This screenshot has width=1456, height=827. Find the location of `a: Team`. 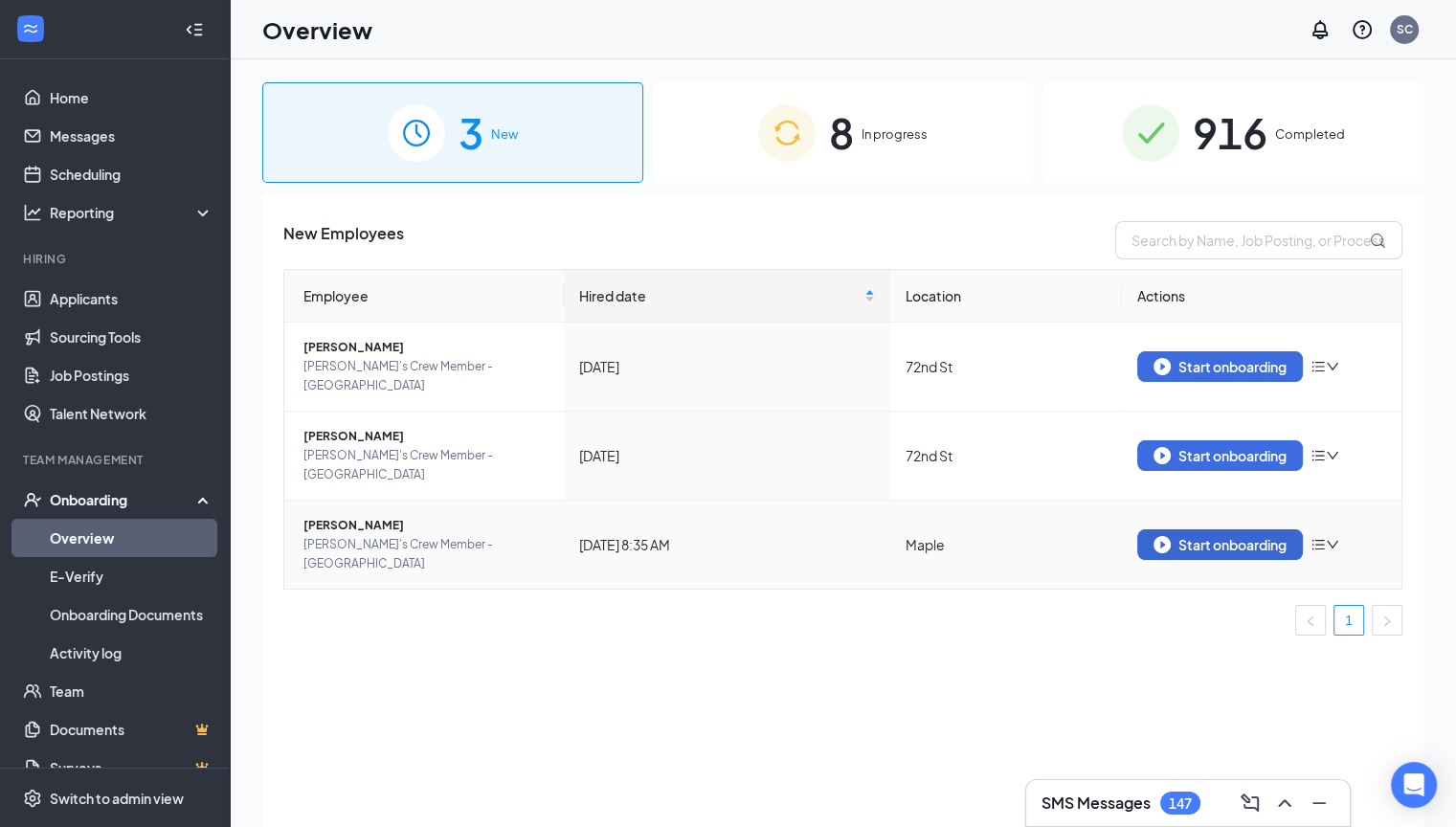

a: Team is located at coordinates (131, 691).